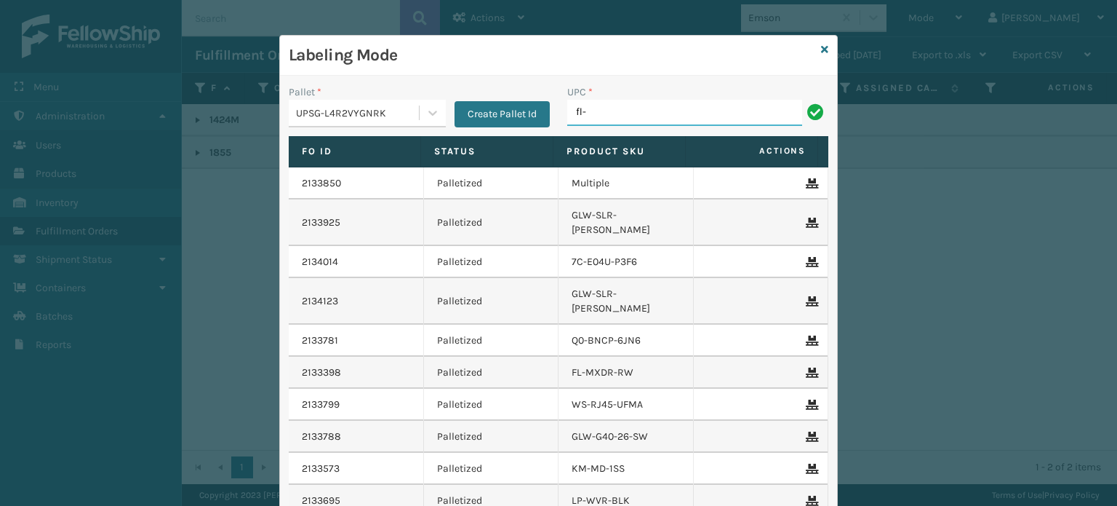 The height and width of the screenshot is (506, 1117). What do you see at coordinates (322, 372) in the screenshot?
I see `a: 2133398` at bounding box center [322, 372].